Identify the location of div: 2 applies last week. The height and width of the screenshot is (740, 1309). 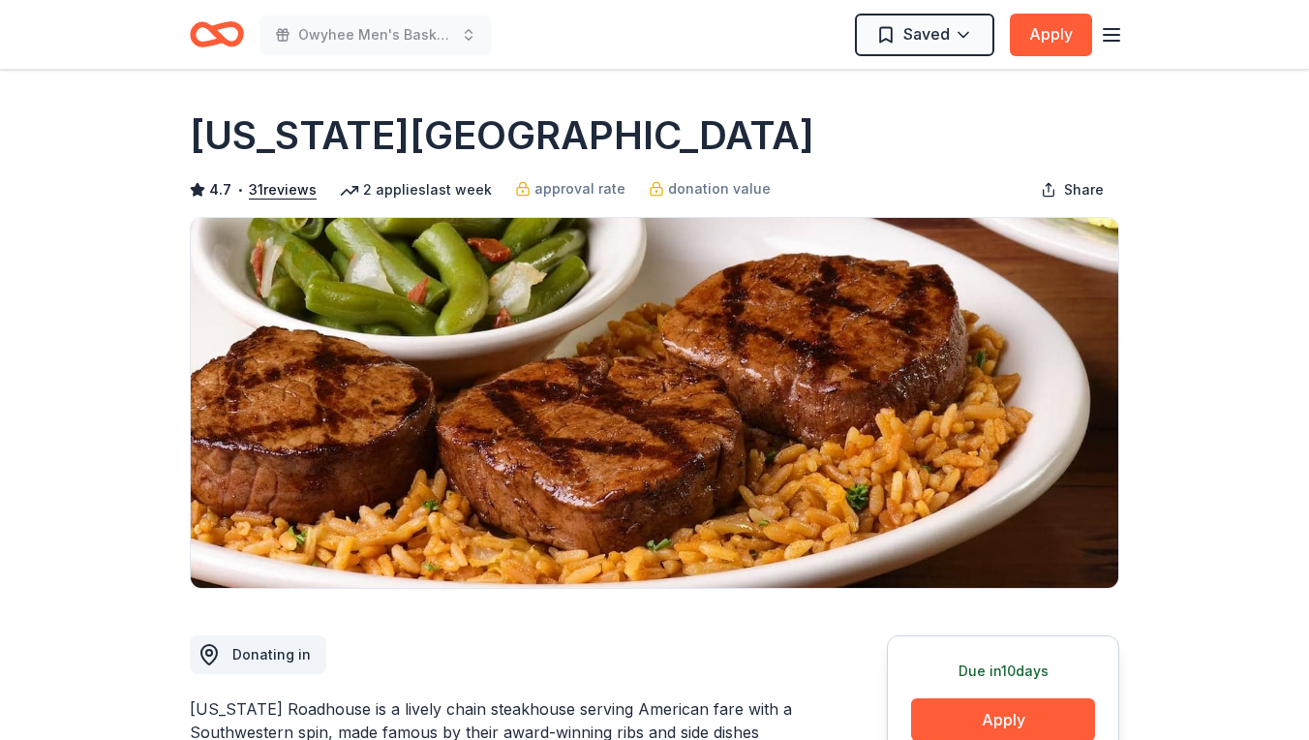
(415, 190).